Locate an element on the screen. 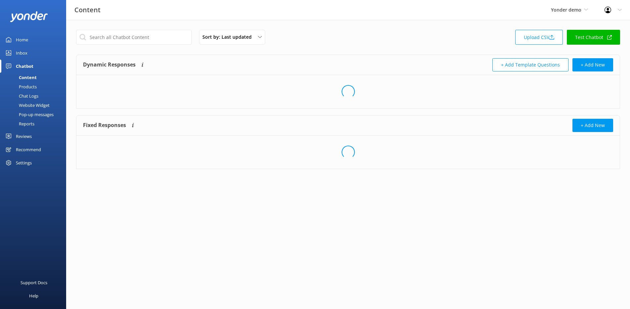  a: Website Widget is located at coordinates (35, 105).